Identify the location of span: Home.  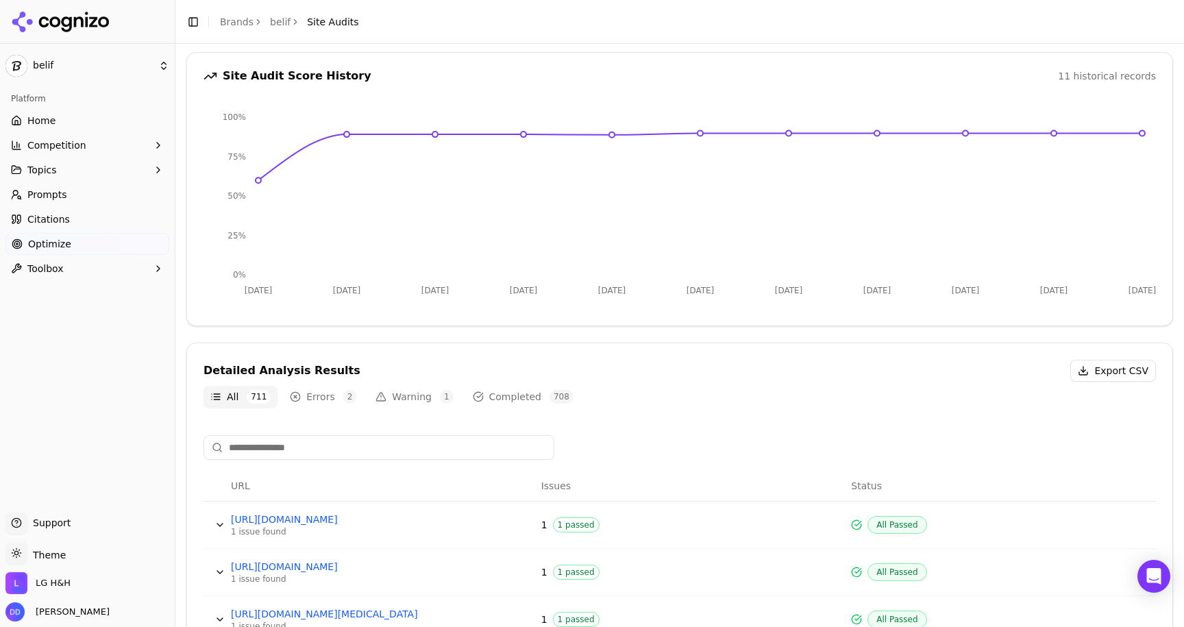
(41, 121).